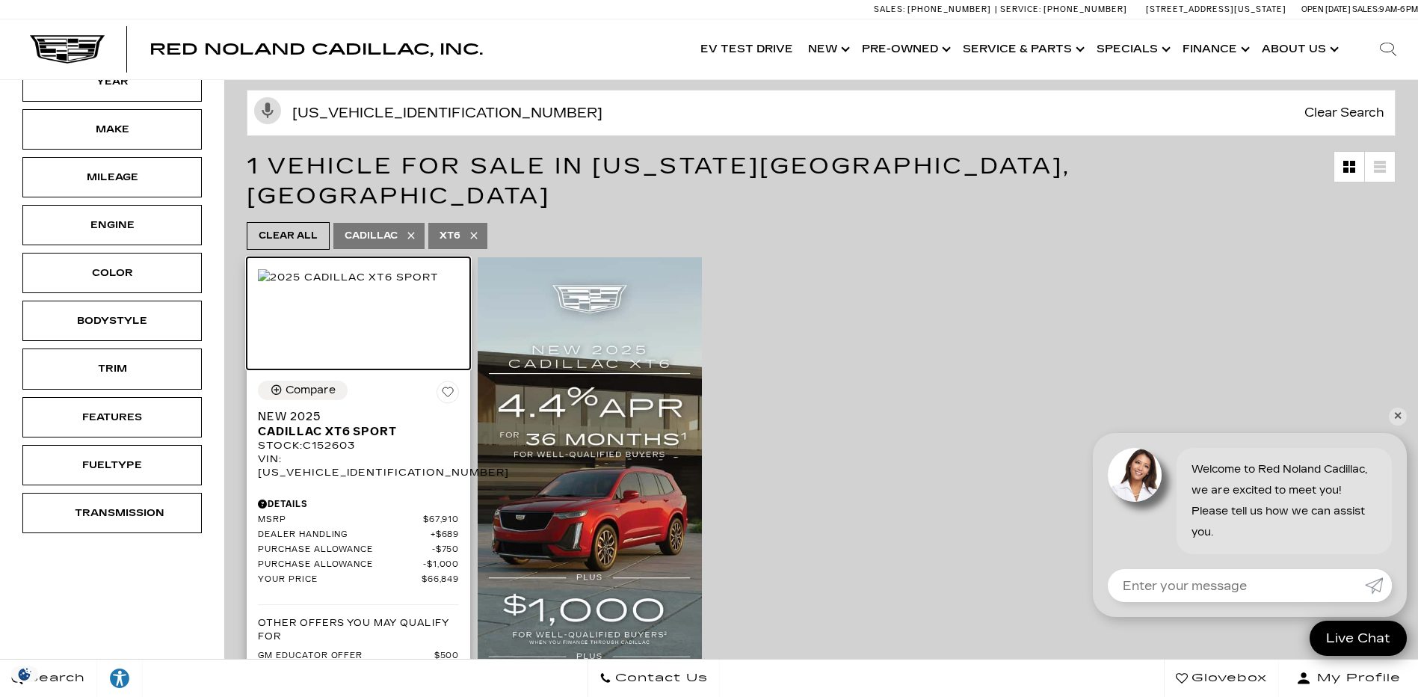 Image resolution: width=1418 pixels, height=697 pixels. I want to click on a: Finance, so click(1215, 49).